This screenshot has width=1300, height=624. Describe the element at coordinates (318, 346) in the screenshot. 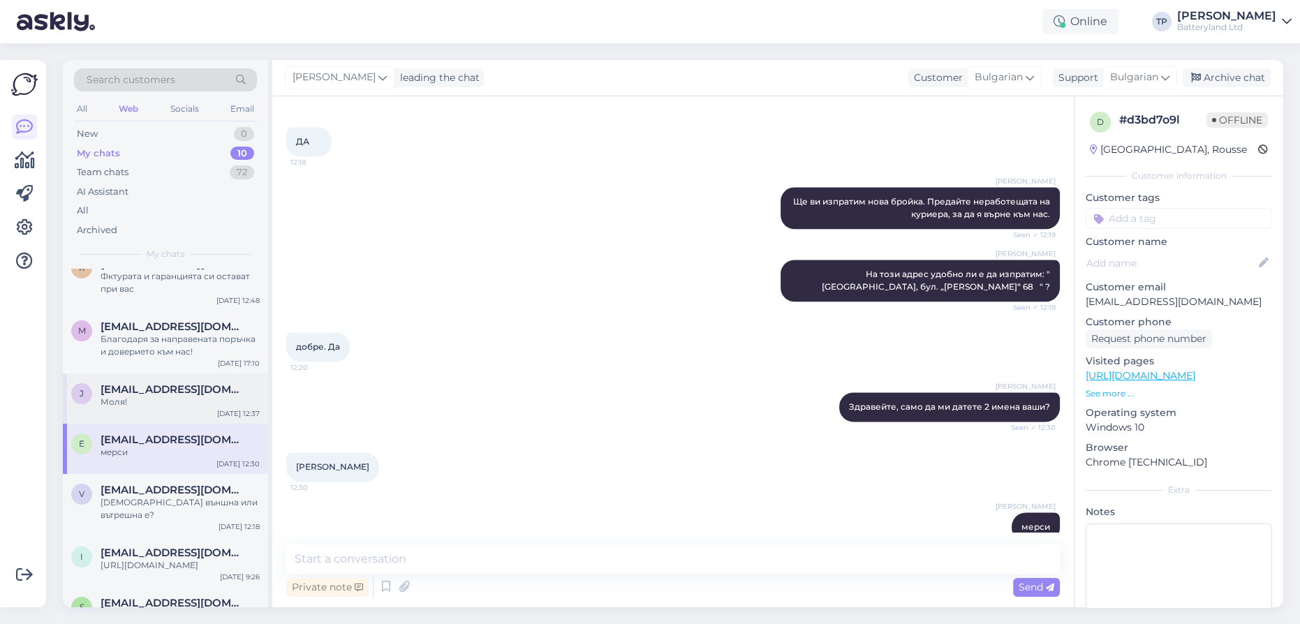

I see `span: добре. Да` at that location.